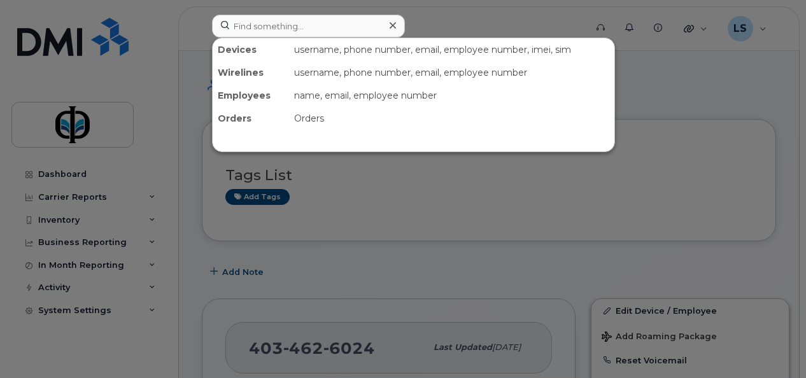 The height and width of the screenshot is (378, 806). I want to click on div: Wirelines, so click(251, 73).